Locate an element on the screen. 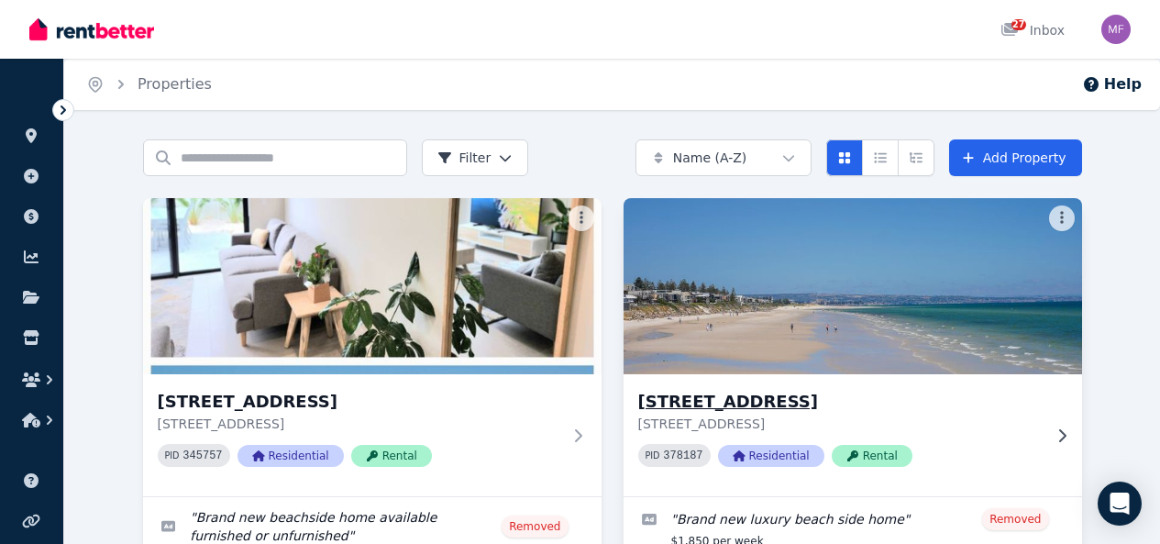  img: RentBetter is located at coordinates (92, 29).